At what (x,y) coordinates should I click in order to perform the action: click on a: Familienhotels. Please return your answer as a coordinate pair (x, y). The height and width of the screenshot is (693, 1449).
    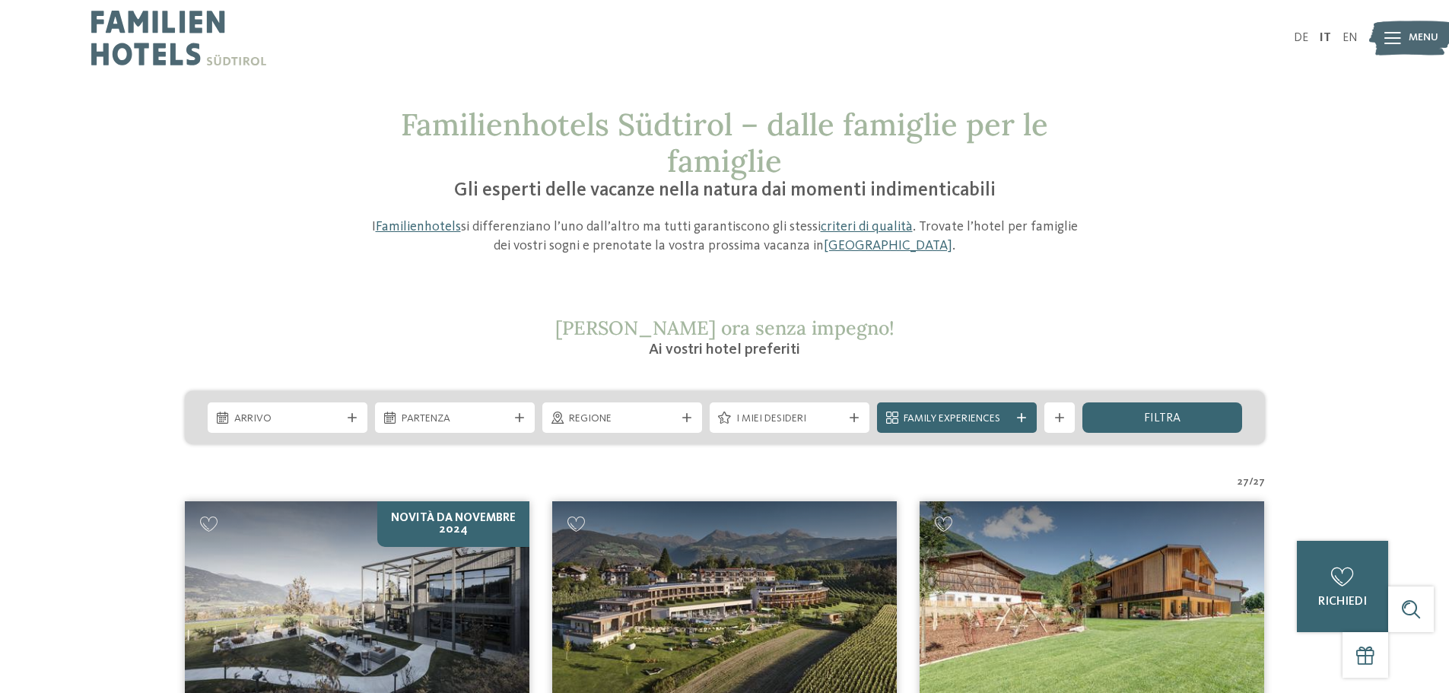
    Looking at the image, I should click on (418, 227).